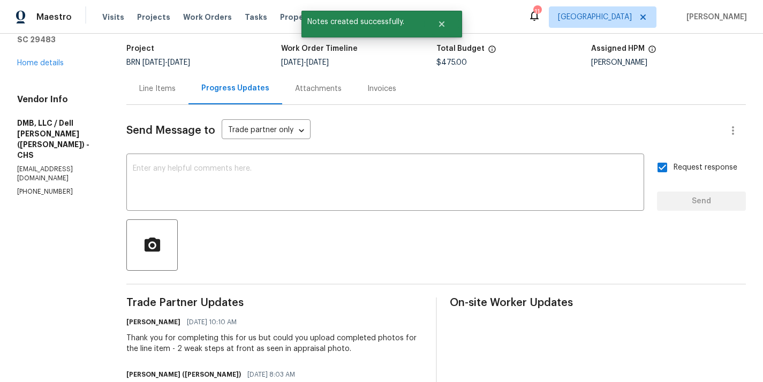  I want to click on div: 11, so click(537, 12).